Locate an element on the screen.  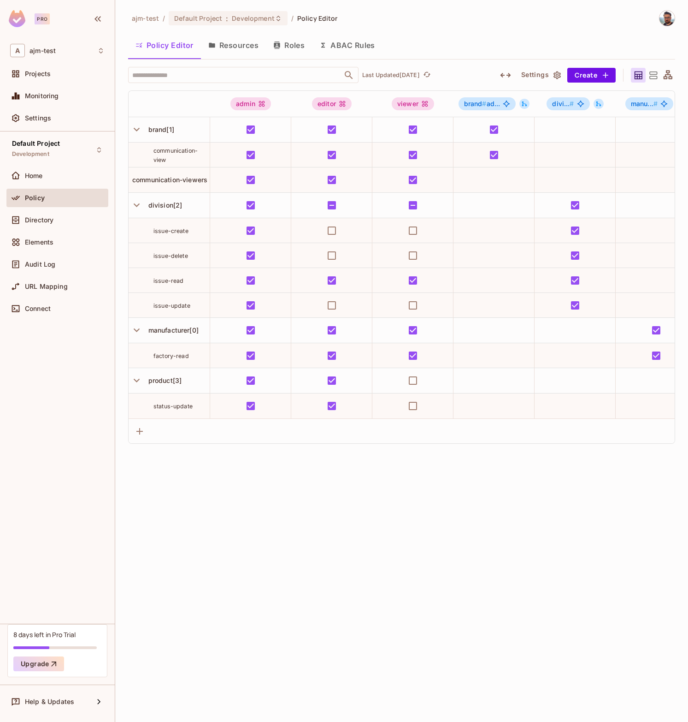
span: issue-update is located at coordinates (172, 305).